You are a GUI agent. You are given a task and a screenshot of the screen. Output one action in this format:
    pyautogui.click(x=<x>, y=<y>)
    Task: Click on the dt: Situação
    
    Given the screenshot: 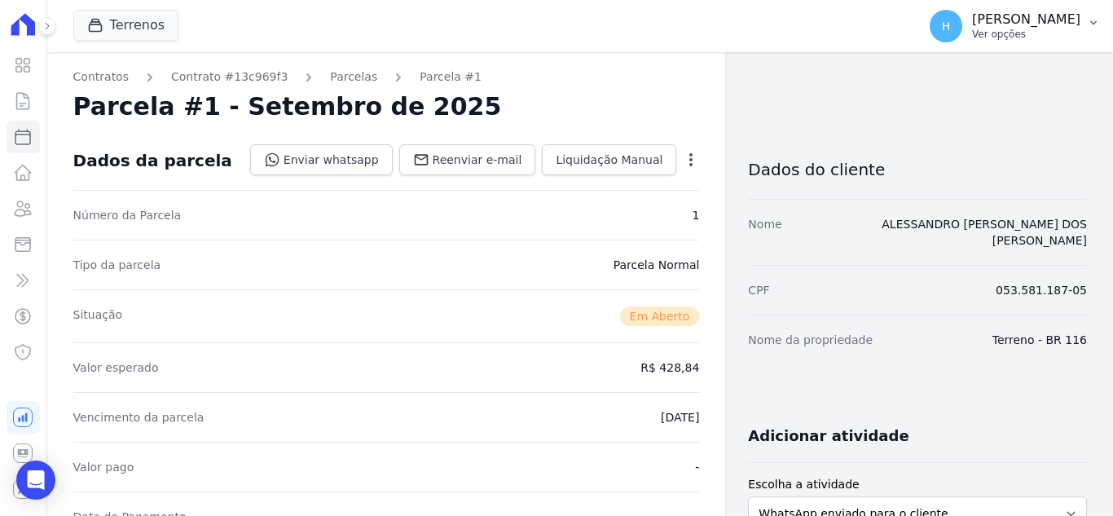 What is the action you would take?
    pyautogui.click(x=98, y=316)
    